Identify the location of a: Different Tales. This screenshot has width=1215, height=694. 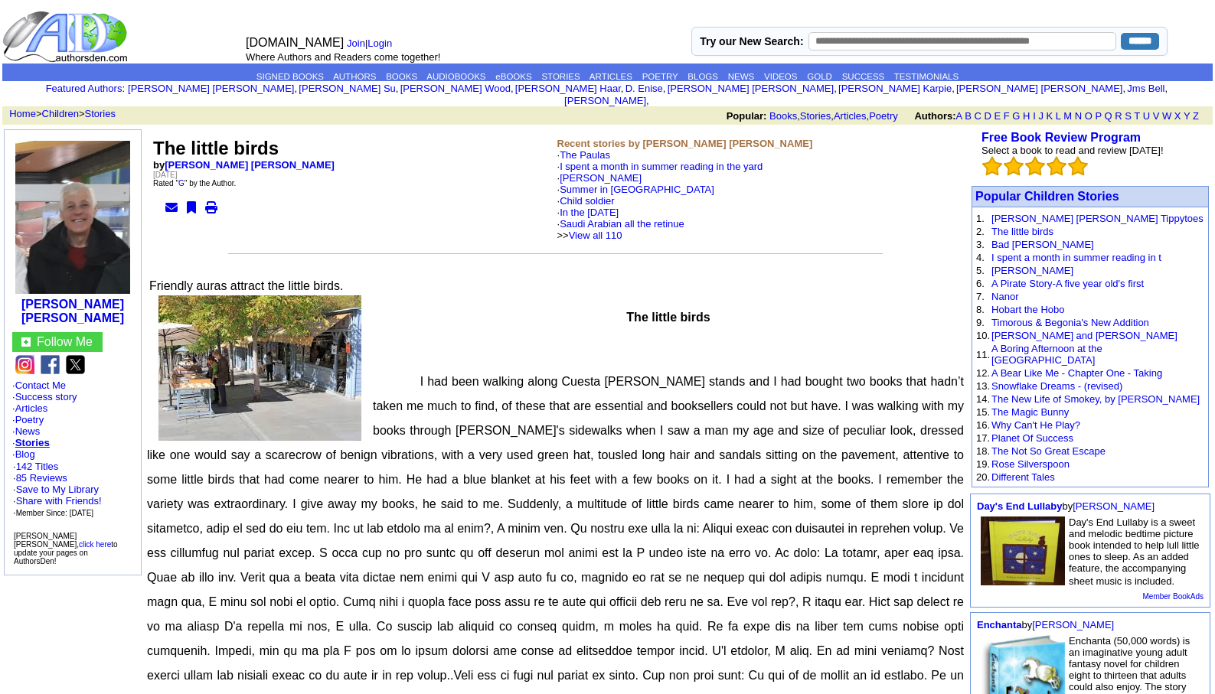
(1022, 477).